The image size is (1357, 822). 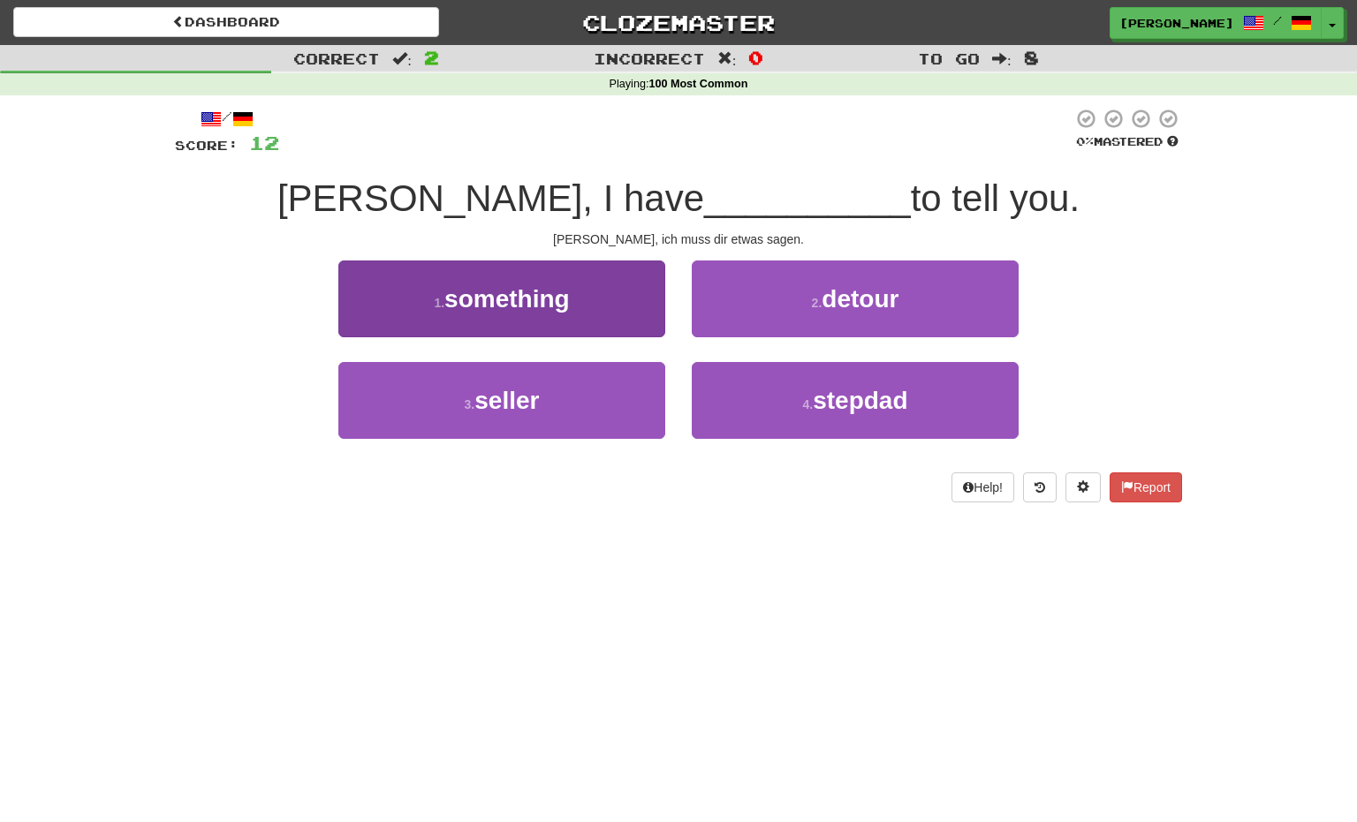 I want to click on span: 2, so click(x=431, y=57).